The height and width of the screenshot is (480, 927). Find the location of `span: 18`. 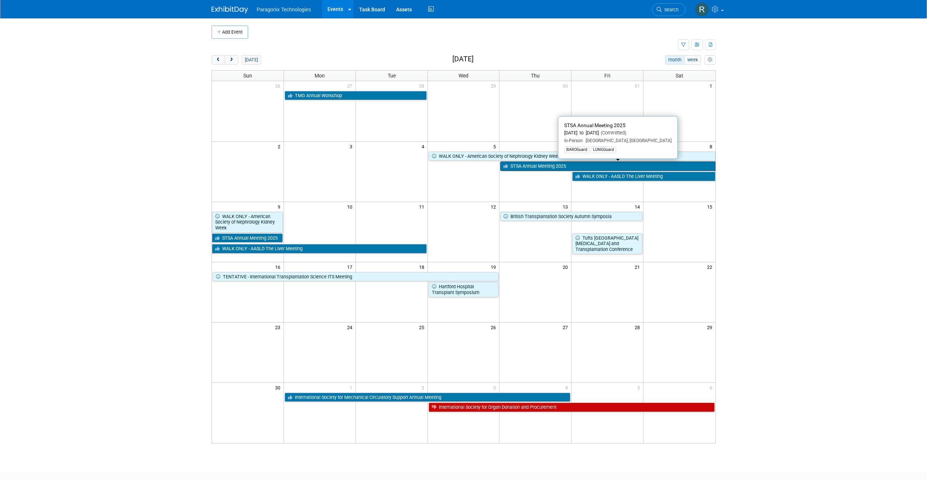

span: 18 is located at coordinates (423, 267).